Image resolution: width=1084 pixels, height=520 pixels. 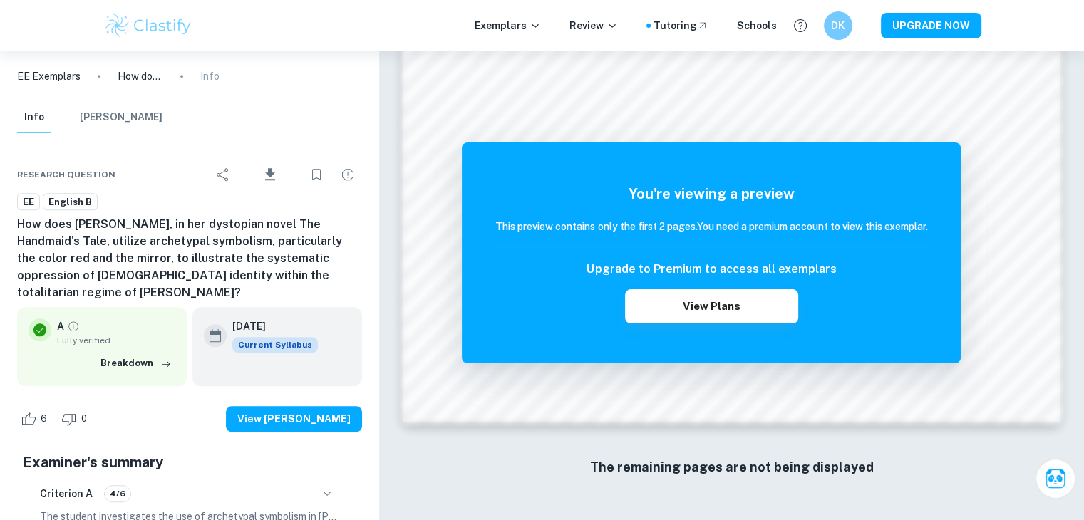 I want to click on a: Tutoring, so click(x=680, y=26).